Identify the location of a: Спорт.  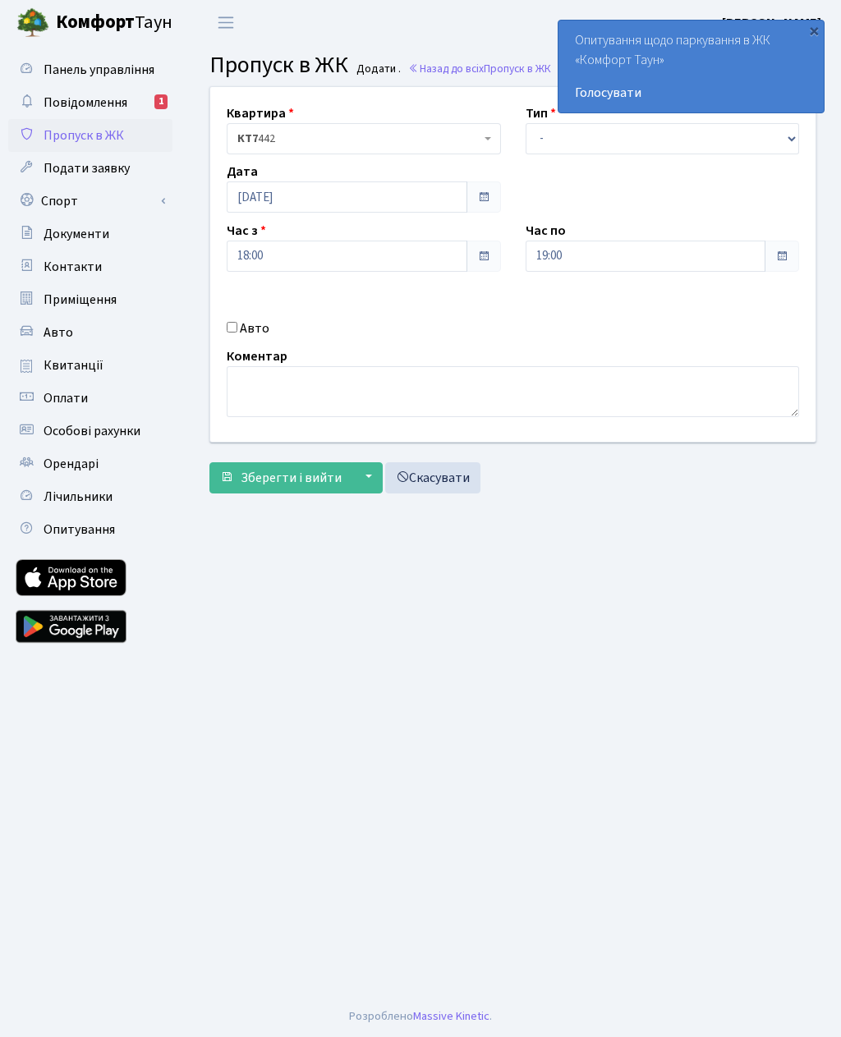
(90, 201).